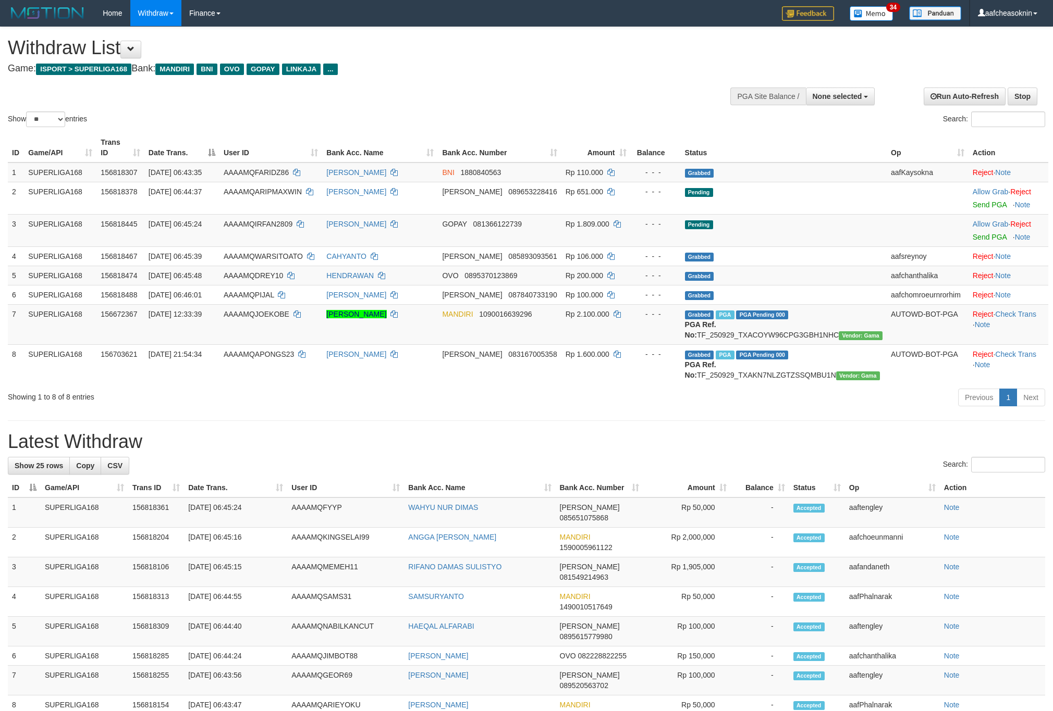 This screenshot has width=1053, height=711. What do you see at coordinates (436, 597) in the screenshot?
I see `a: SAMSURYANTO` at bounding box center [436, 597].